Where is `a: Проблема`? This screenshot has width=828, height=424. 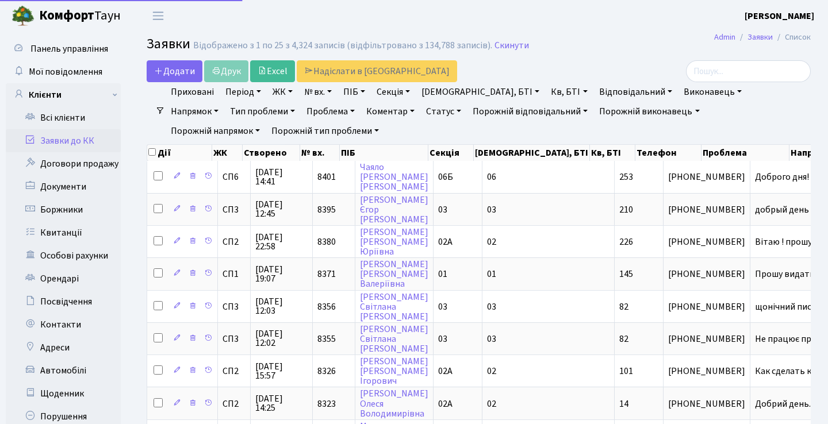
a: Проблема is located at coordinates (331, 112).